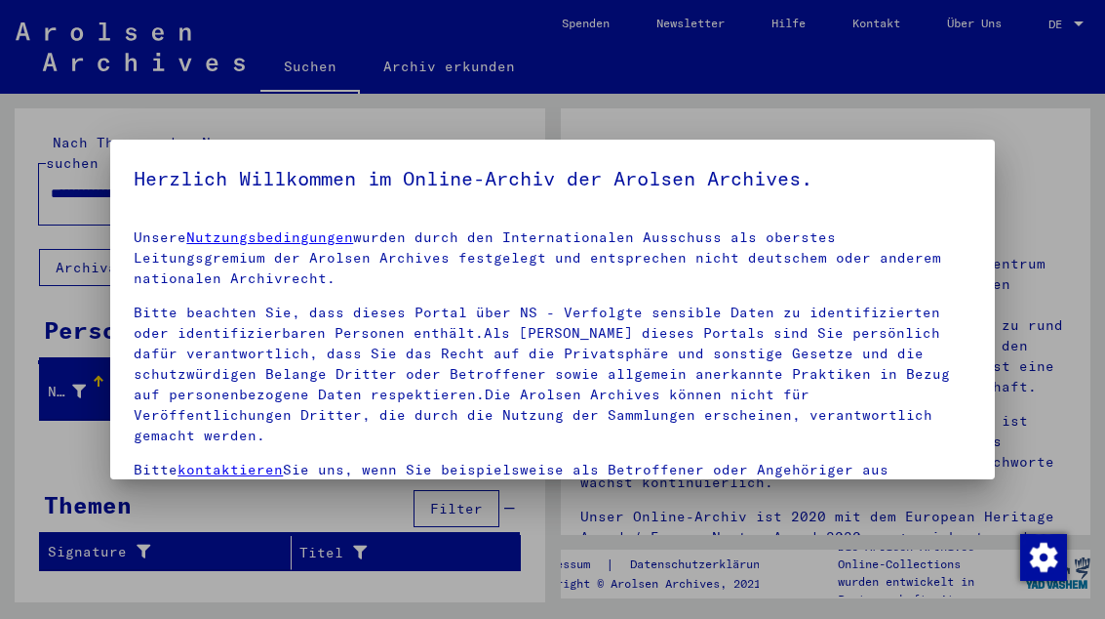  I want to click on a: kontaktieren, so click(230, 469).